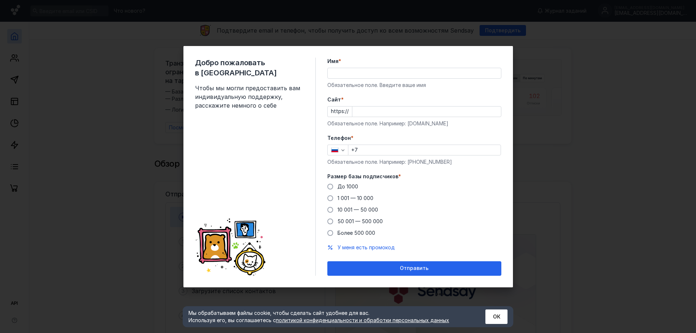  I want to click on span: У меня есть промокод, so click(366, 247).